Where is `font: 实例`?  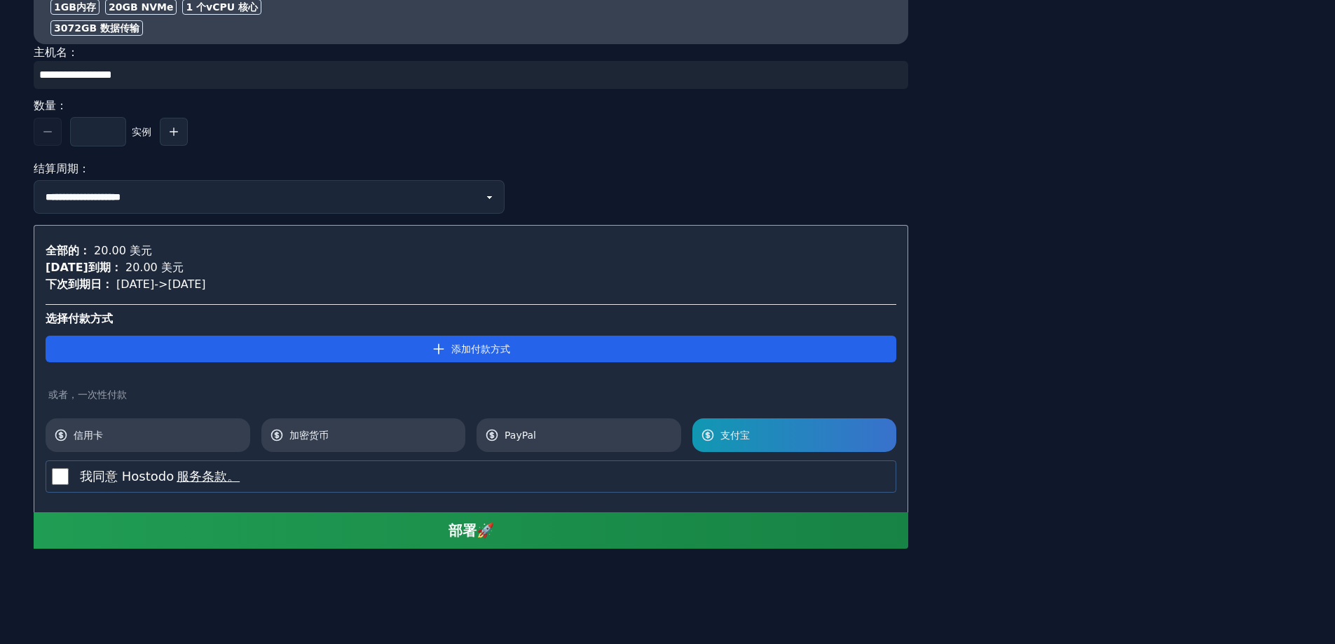
font: 实例 is located at coordinates (142, 132).